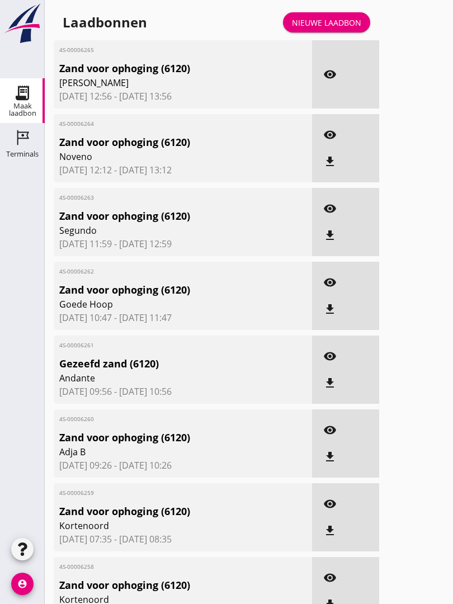 Image resolution: width=453 pixels, height=604 pixels. I want to click on span: 4S-00006263, so click(162, 197).